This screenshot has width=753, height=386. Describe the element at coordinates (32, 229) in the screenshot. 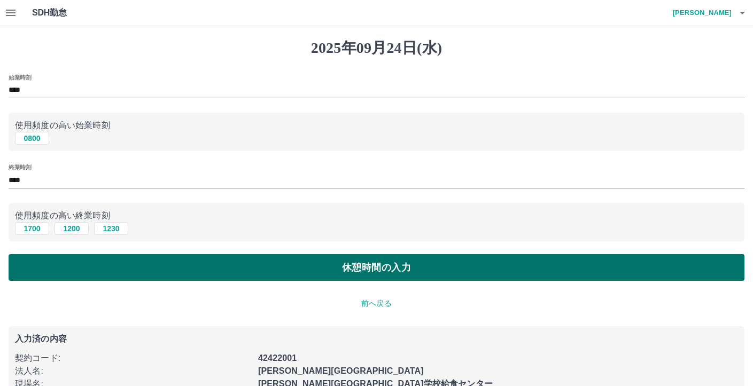

I see `button: 1700` at that location.